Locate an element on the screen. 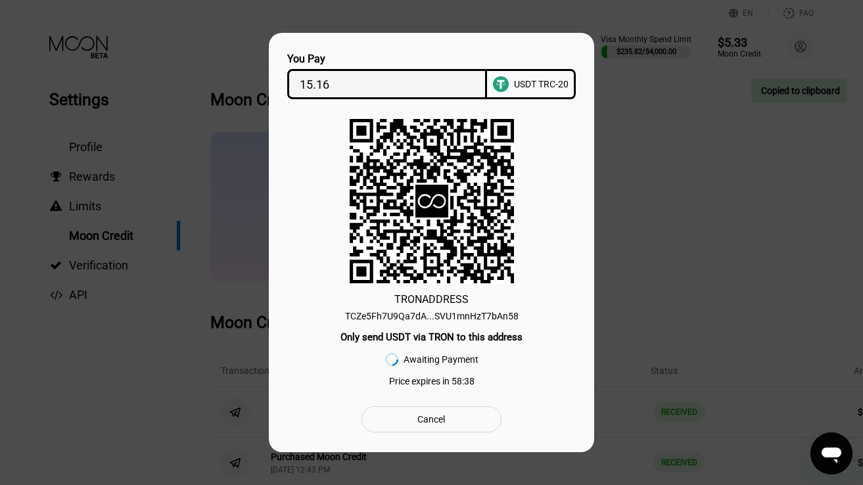 This screenshot has width=863, height=485. div: Cancel is located at coordinates (431, 419).